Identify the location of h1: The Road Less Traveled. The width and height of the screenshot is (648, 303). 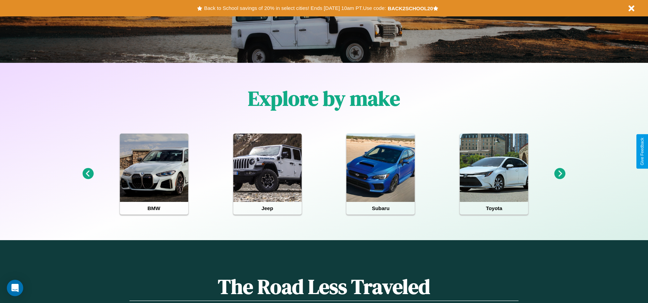
(324, 287).